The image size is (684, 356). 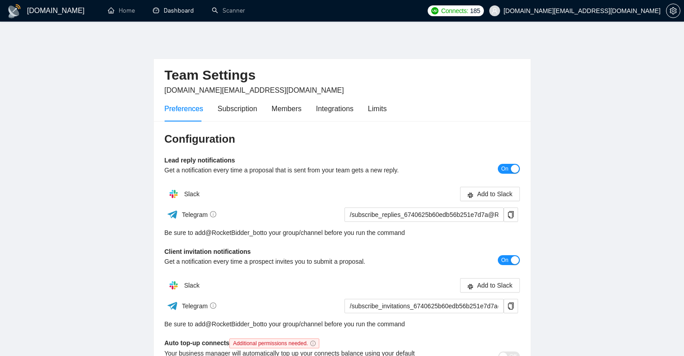 What do you see at coordinates (244, 343) in the screenshot?
I see `b: Auto top-up connects` at bounding box center [244, 343].